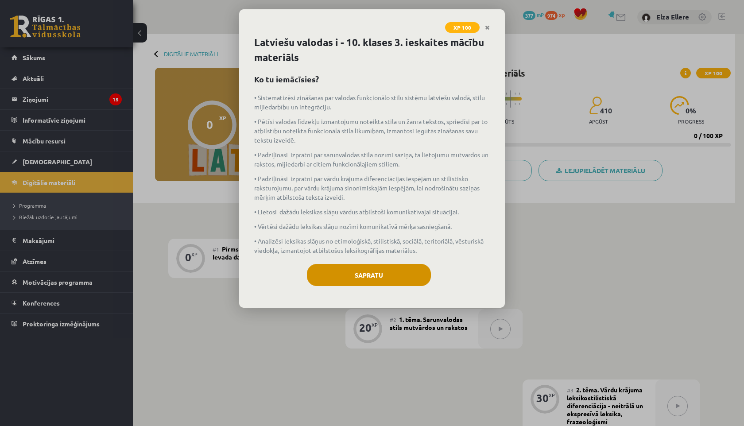 The width and height of the screenshot is (744, 426). I want to click on h2: Ko tu iemācīsies?, so click(372, 79).